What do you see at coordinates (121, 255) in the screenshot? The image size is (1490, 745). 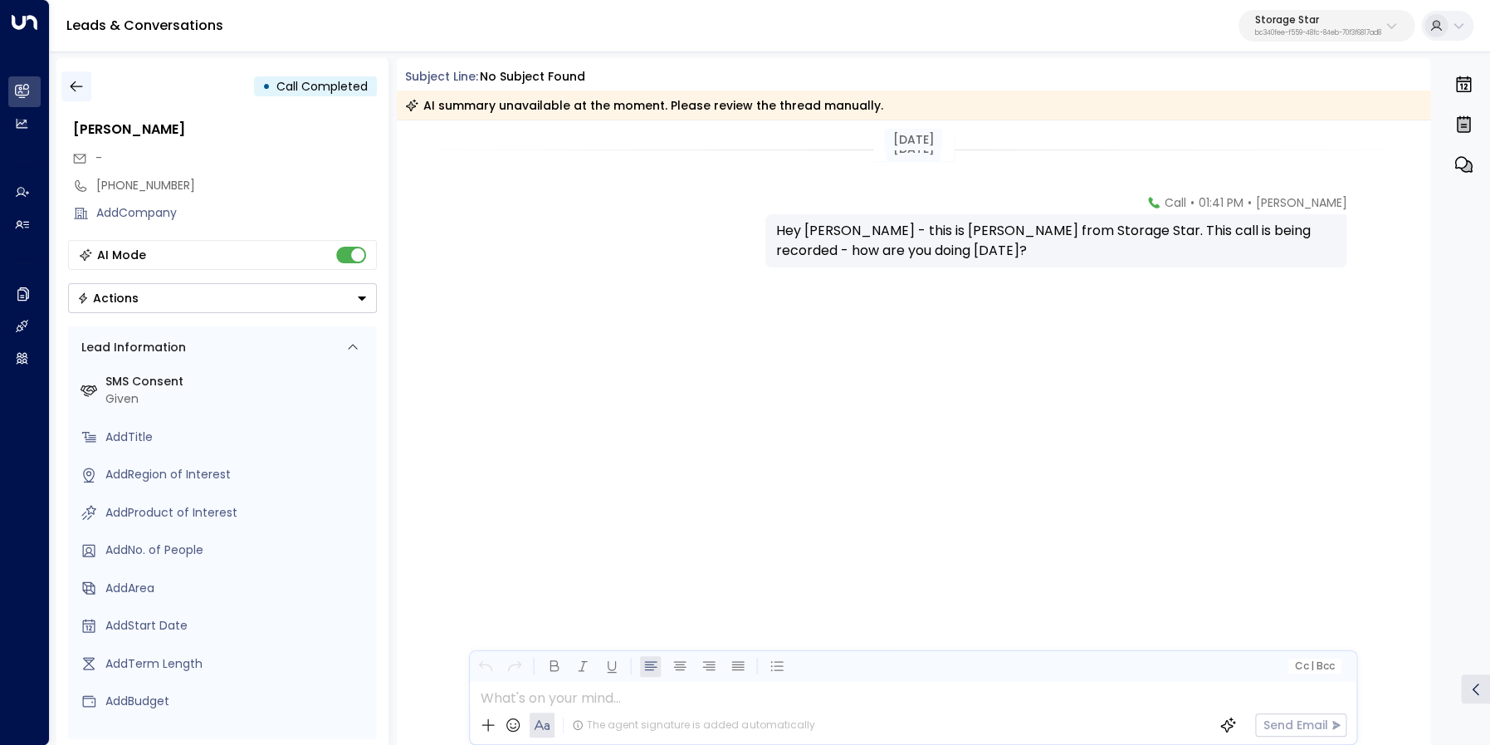 I see `div: AI Mode` at bounding box center [121, 255].